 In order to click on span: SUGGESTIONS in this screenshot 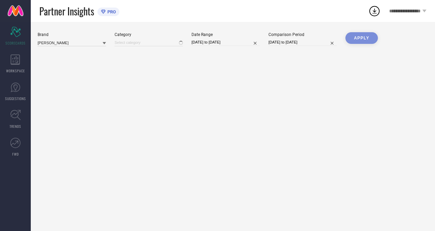, I will do `click(15, 98)`.